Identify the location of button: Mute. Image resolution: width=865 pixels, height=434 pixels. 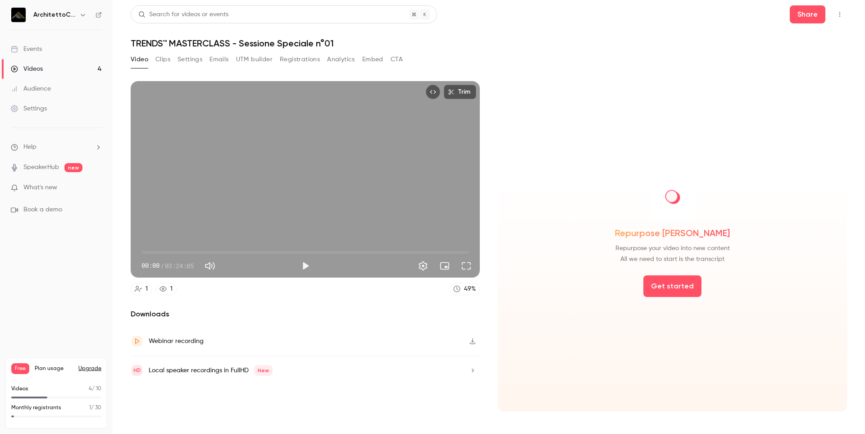
(210, 266).